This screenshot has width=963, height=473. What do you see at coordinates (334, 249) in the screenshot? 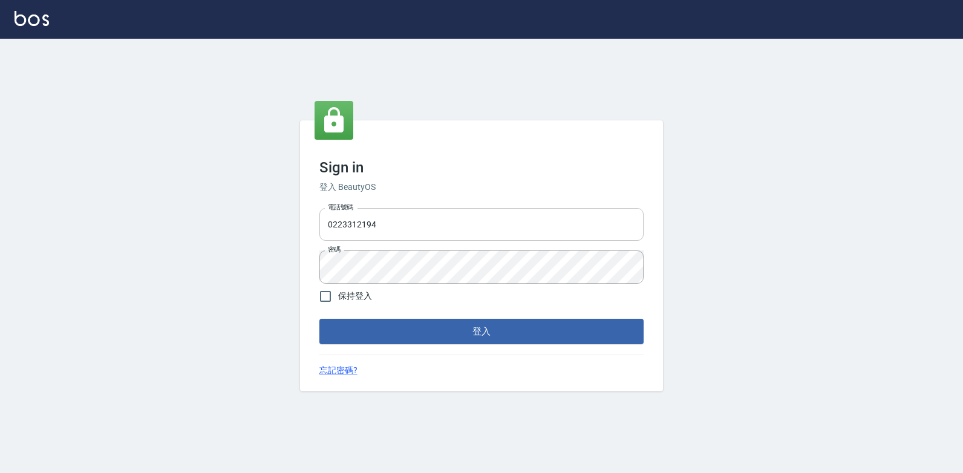
I see `label: 密碼` at bounding box center [334, 249].